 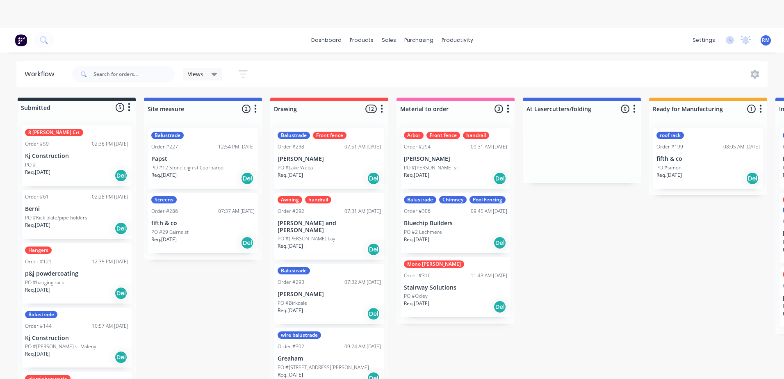 What do you see at coordinates (134, 74) in the screenshot?
I see `input: Search for orders...` at bounding box center [134, 74].